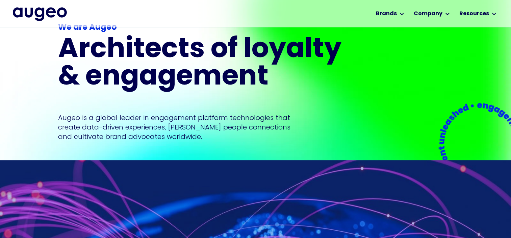 This screenshot has height=238, width=511. What do you see at coordinates (204, 28) in the screenshot?
I see `div: We are Augeo` at bounding box center [204, 28].